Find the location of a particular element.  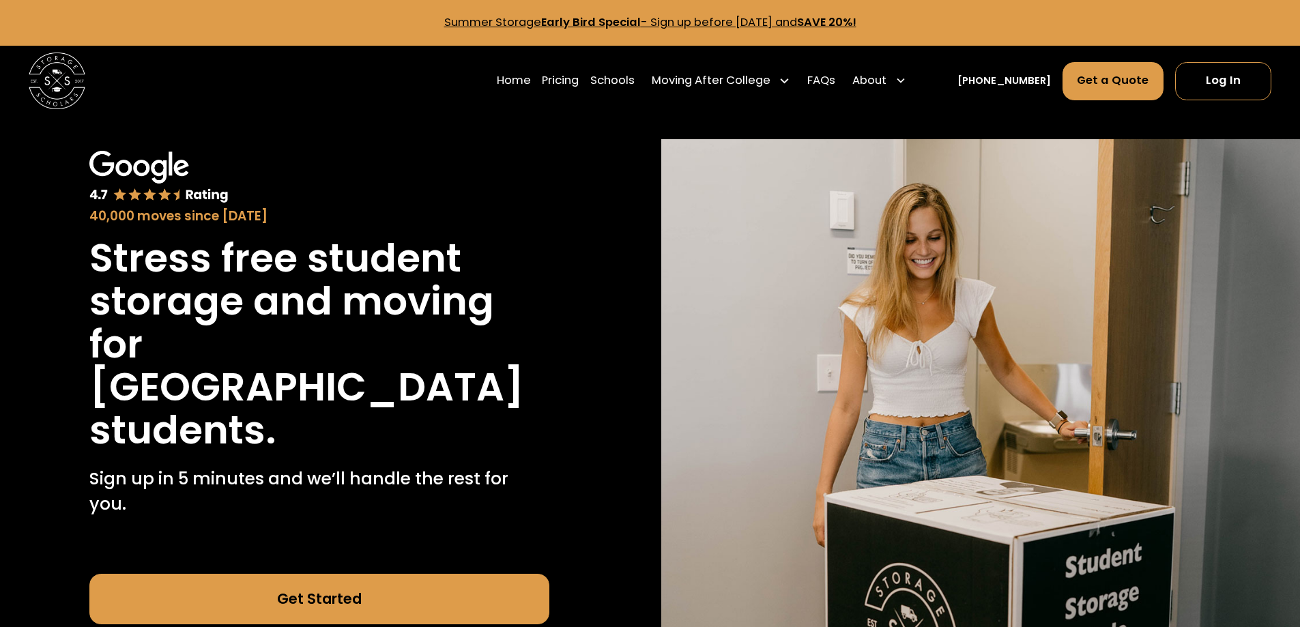

a: Get a Quote is located at coordinates (1113, 81).